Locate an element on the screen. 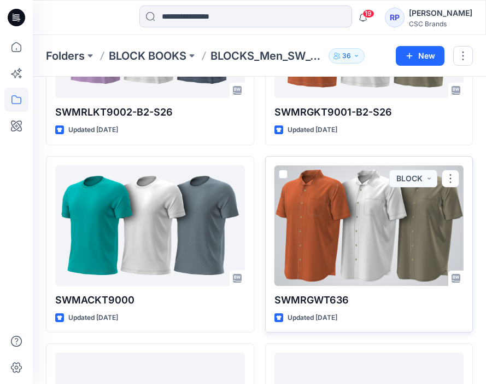  div: RP is located at coordinates (395, 18).